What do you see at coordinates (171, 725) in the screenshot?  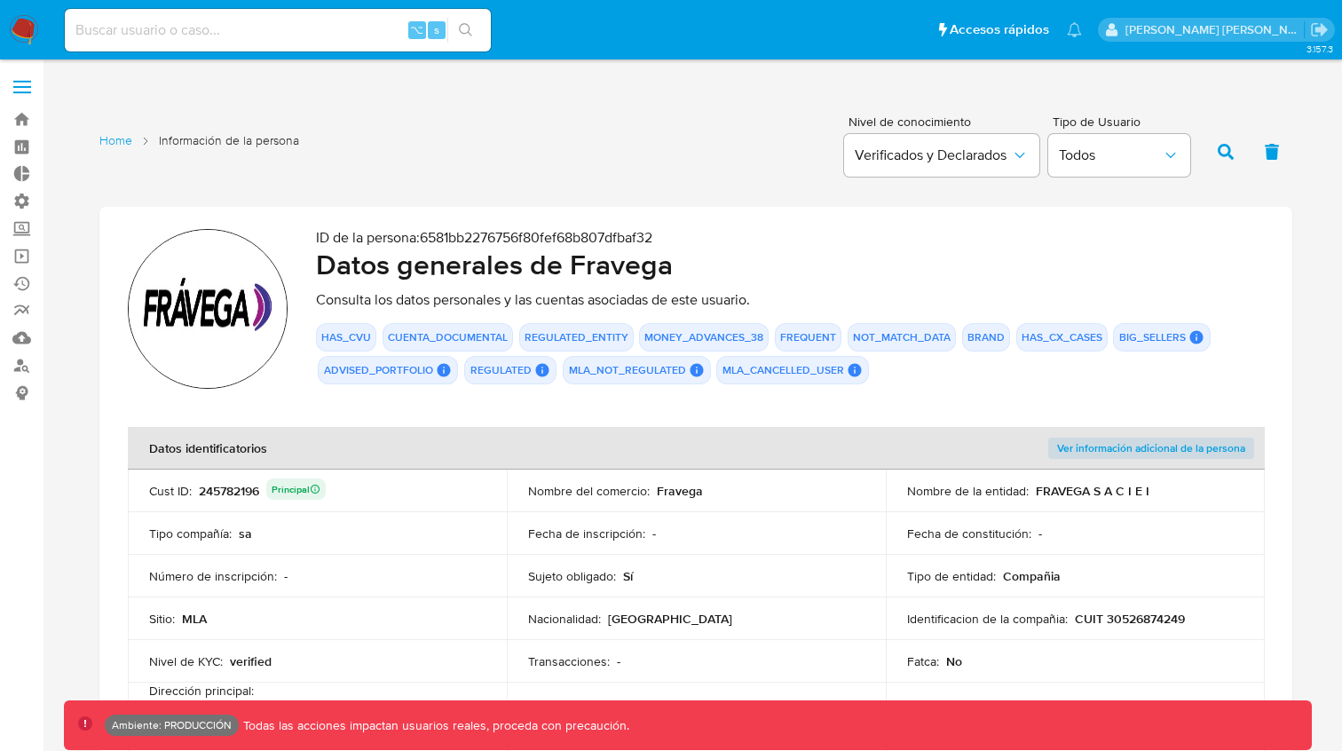 I see `p: Ambiente: PRODUCCIÓN` at bounding box center [171, 725].